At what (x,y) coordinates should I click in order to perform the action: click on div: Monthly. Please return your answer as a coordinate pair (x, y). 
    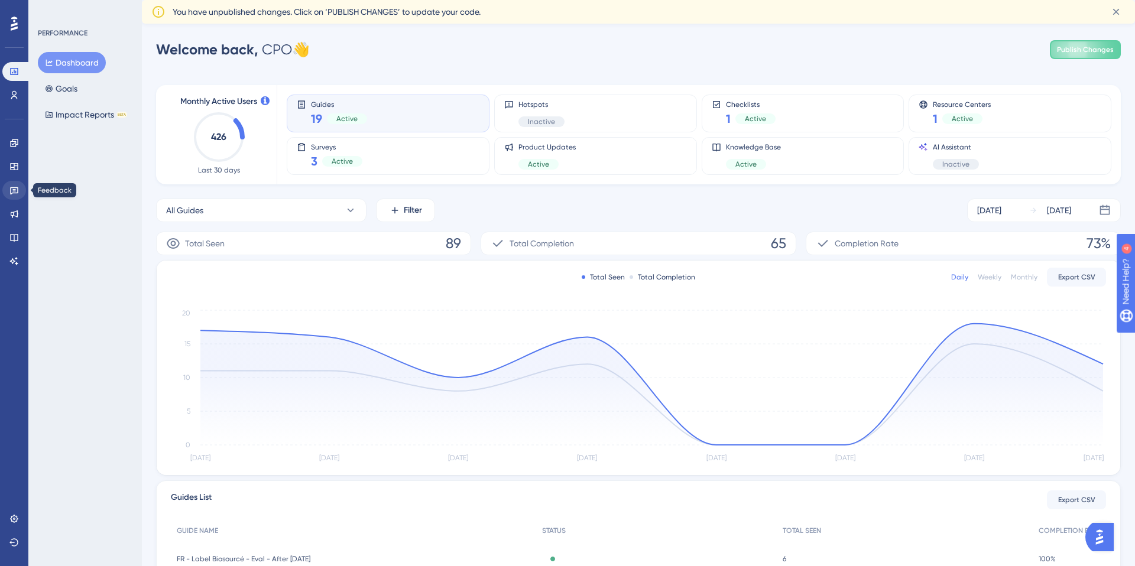
    Looking at the image, I should click on (1024, 277).